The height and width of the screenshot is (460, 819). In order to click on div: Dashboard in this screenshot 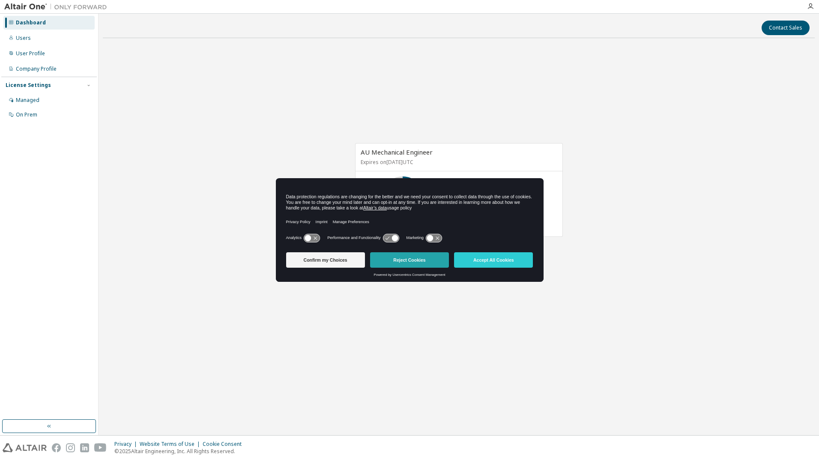, I will do `click(31, 23)`.